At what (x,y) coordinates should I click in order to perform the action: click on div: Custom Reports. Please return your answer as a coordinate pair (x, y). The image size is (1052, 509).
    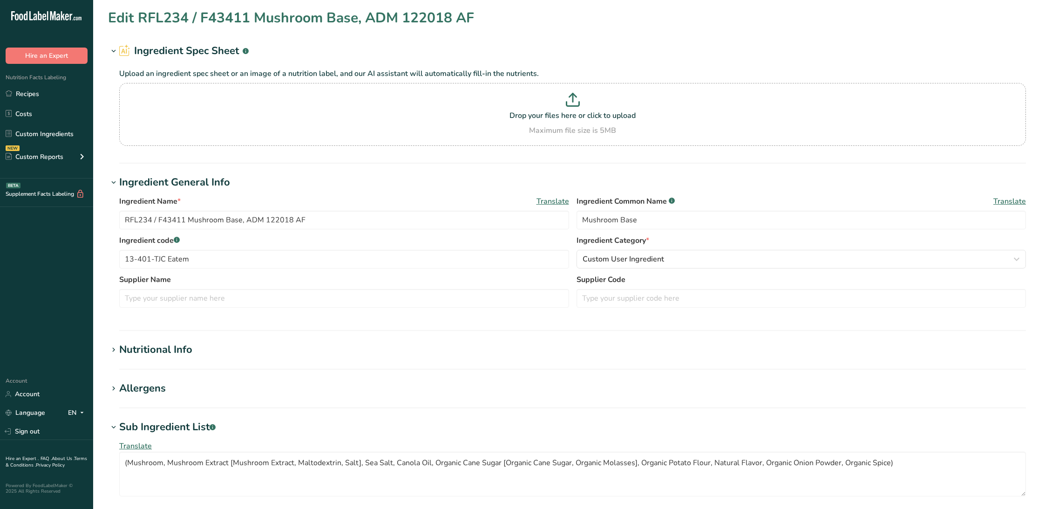
    Looking at the image, I should click on (34, 157).